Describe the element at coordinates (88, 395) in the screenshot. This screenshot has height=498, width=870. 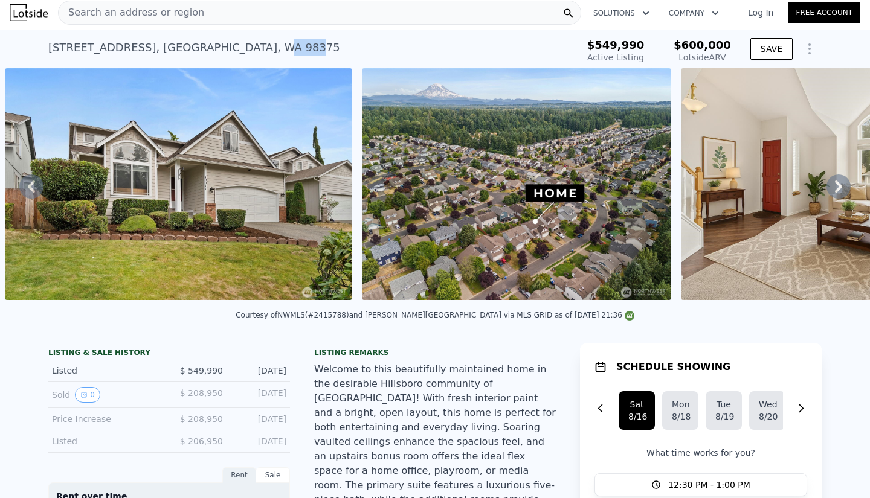
I see `button: View historical data` at that location.